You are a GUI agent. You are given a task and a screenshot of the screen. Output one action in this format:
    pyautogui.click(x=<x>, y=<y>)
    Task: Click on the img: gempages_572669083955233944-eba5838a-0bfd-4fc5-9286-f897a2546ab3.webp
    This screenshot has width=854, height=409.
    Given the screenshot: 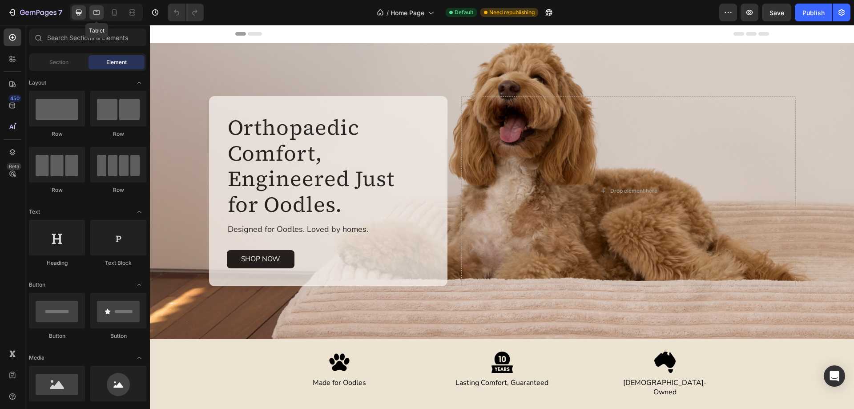 What is the action you would take?
    pyautogui.click(x=190, y=337)
    